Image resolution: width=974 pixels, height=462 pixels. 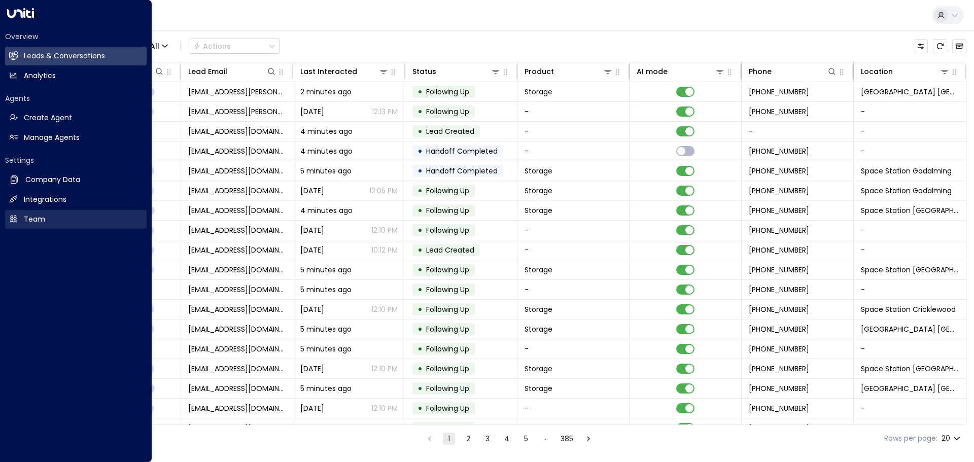 I want to click on span: +447834897218, so click(x=778, y=270).